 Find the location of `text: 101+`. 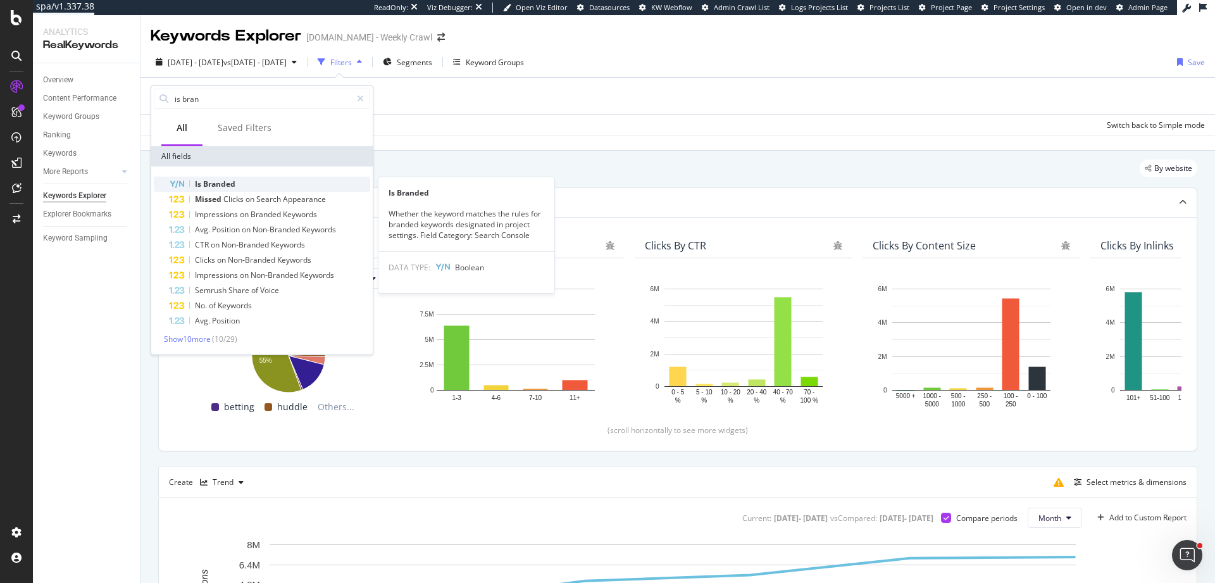

text: 101+ is located at coordinates (1134, 398).